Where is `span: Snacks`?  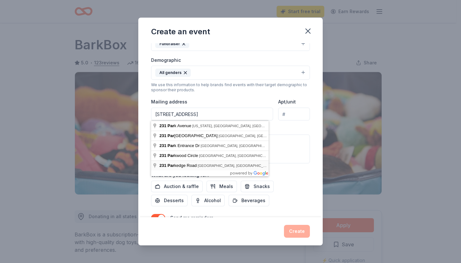 span: Snacks is located at coordinates (261, 186).